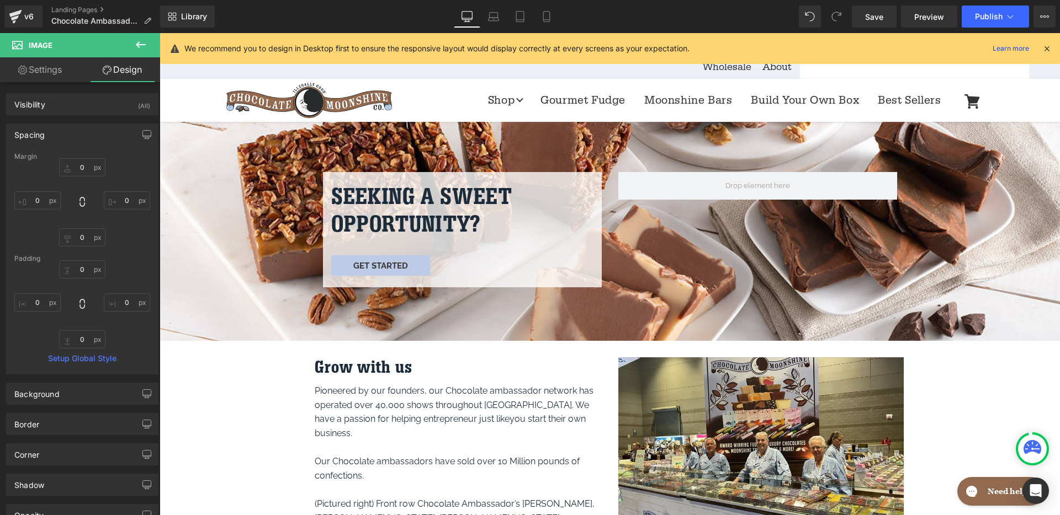 Image resolution: width=1060 pixels, height=515 pixels. I want to click on a: Shop, so click(345, 67).